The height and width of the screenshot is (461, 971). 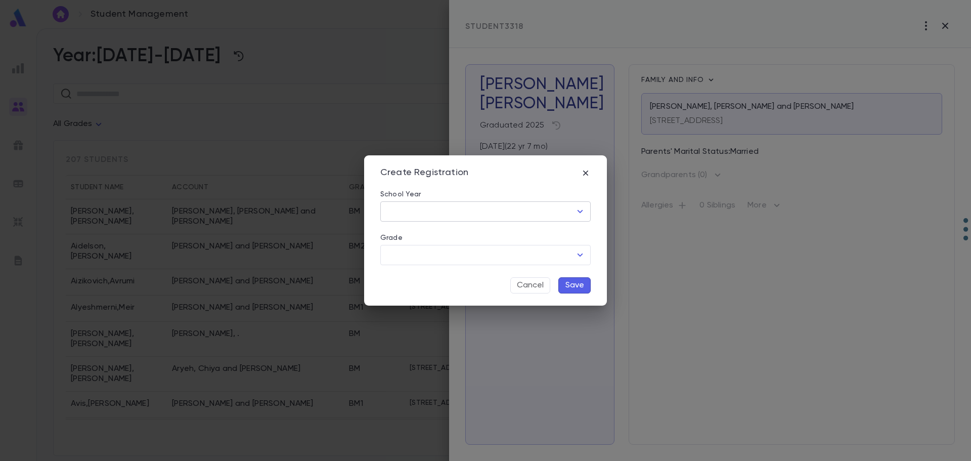 What do you see at coordinates (424, 173) in the screenshot?
I see `div: Create Registration` at bounding box center [424, 173].